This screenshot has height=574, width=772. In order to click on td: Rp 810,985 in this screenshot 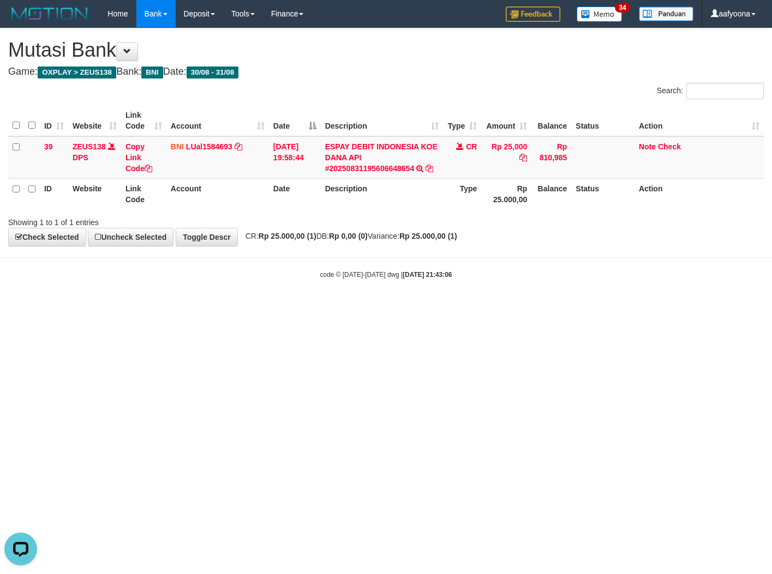, I will do `click(551, 158)`.